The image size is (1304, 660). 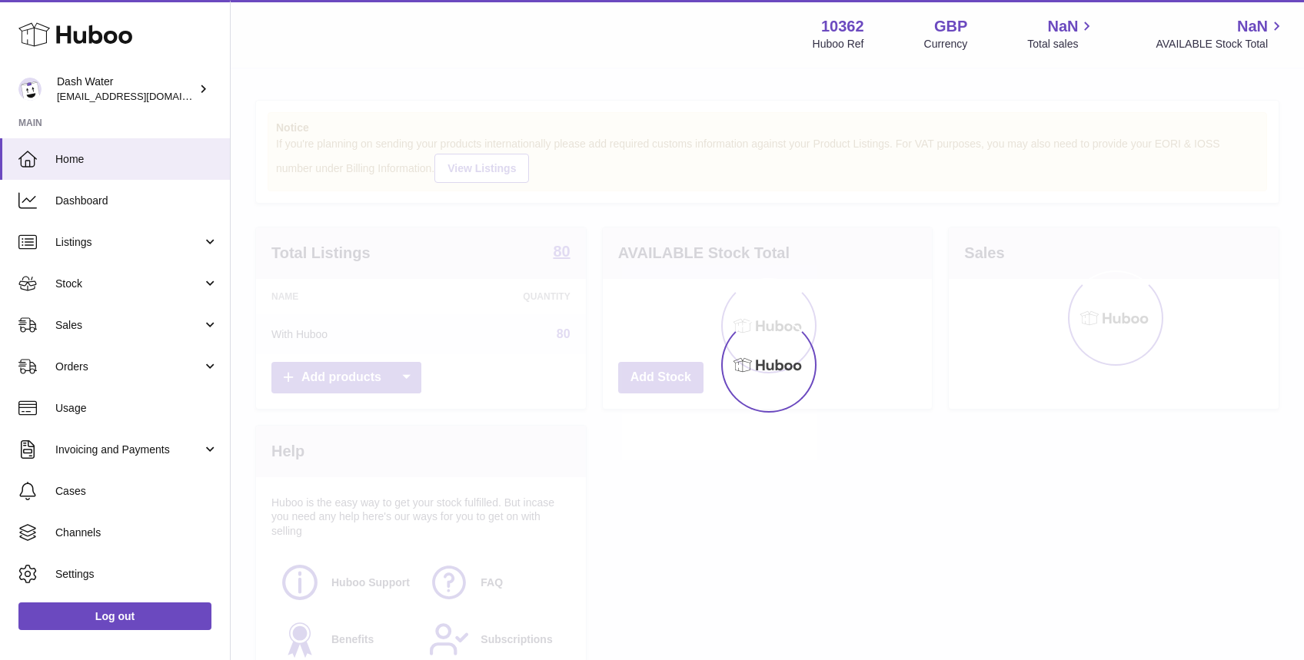 I want to click on strong: 10362, so click(x=842, y=26).